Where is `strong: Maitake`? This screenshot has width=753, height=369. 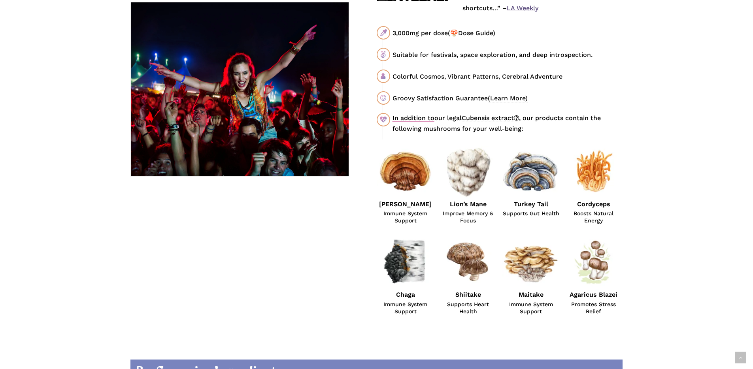 strong: Maitake is located at coordinates (531, 295).